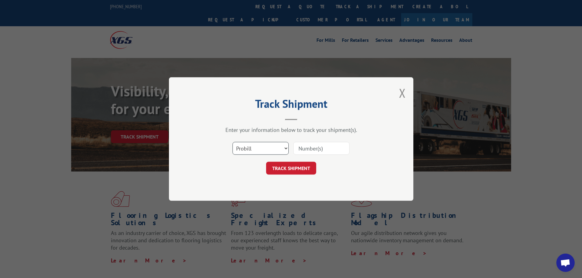 Image resolution: width=582 pixels, height=278 pixels. I want to click on a: Open chat, so click(566, 263).